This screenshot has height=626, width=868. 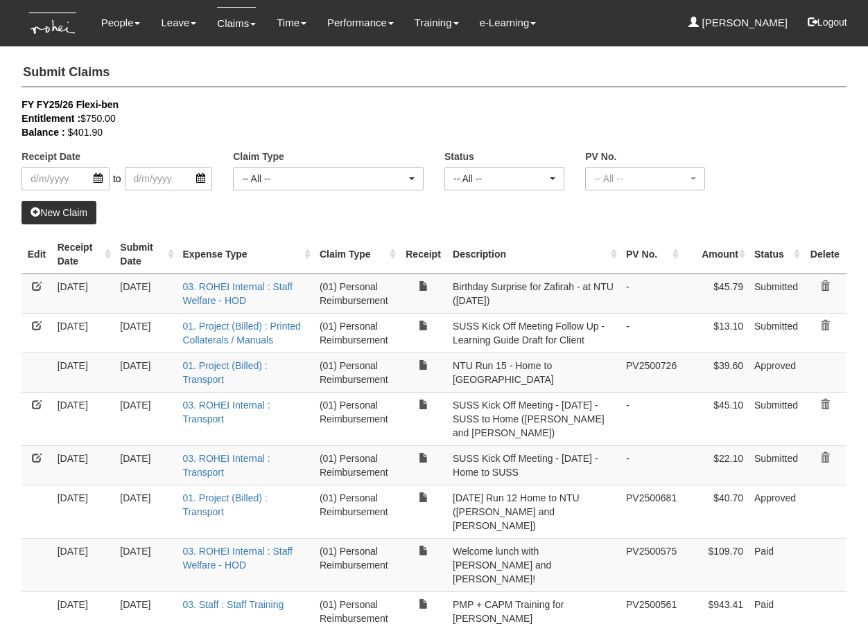 What do you see at coordinates (146, 254) in the screenshot?
I see `th: Submit Date : activate to sort column ascending` at bounding box center [146, 254].